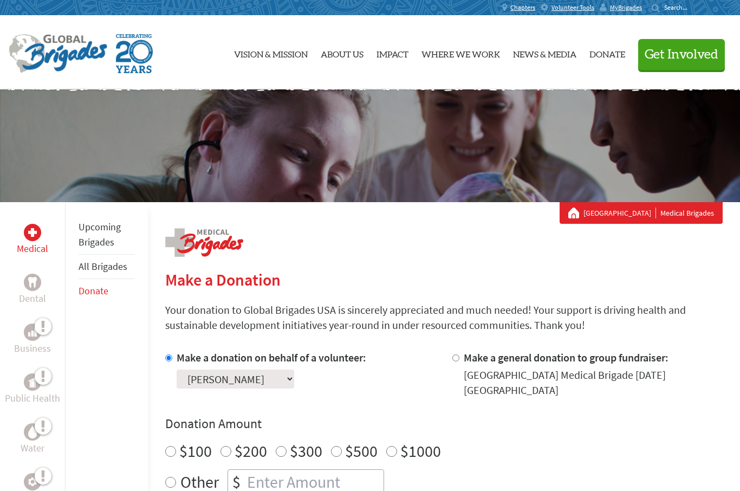 This screenshot has width=740, height=491. What do you see at coordinates (641, 213) in the screenshot?
I see `div: Medical Brigades` at bounding box center [641, 213].